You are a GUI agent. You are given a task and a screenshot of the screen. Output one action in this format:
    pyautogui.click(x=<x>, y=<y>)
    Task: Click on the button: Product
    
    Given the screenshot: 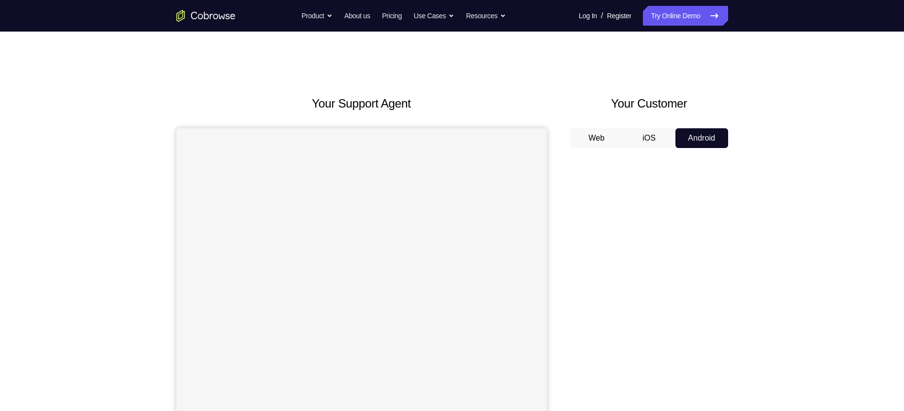 What is the action you would take?
    pyautogui.click(x=317, y=16)
    